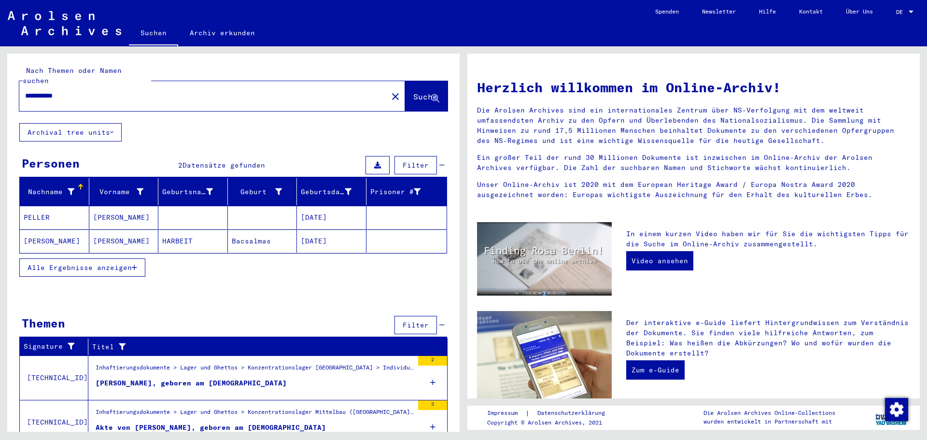 Image resolution: width=927 pixels, height=440 pixels. What do you see at coordinates (55, 217) in the screenshot?
I see `mat-cell: PELLER` at bounding box center [55, 217].